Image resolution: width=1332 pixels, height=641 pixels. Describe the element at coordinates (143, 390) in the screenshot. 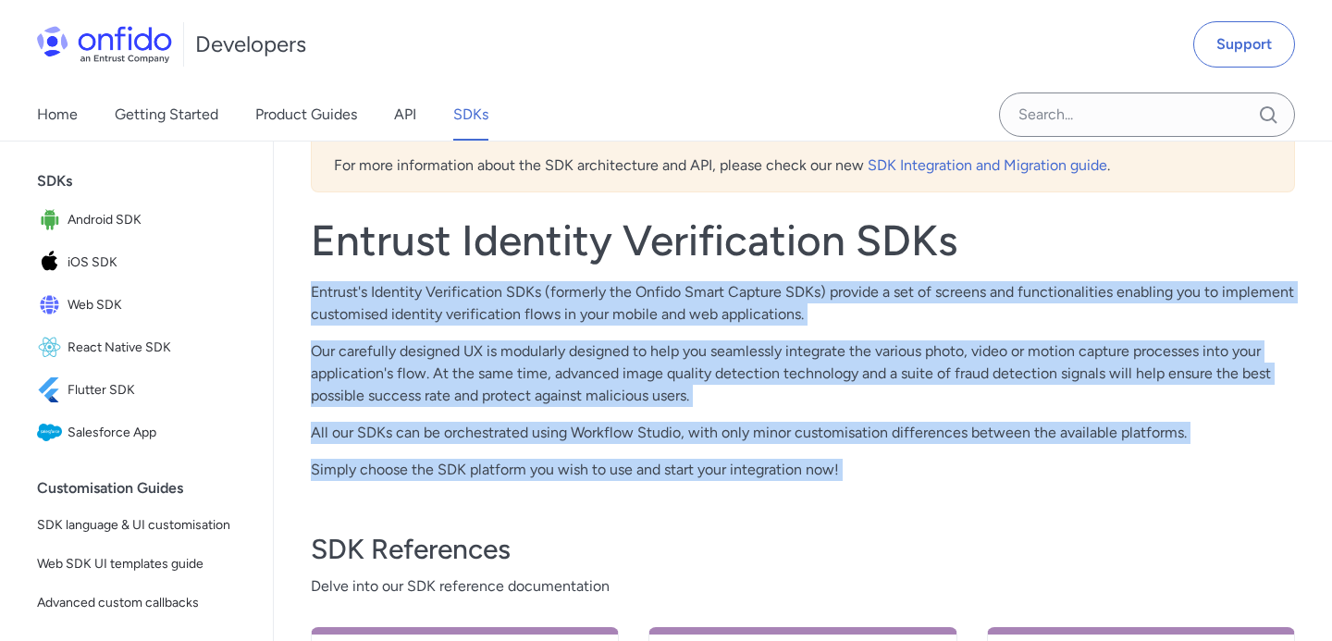

I see `a: IconFlutter SDKFlutter SDK` at that location.